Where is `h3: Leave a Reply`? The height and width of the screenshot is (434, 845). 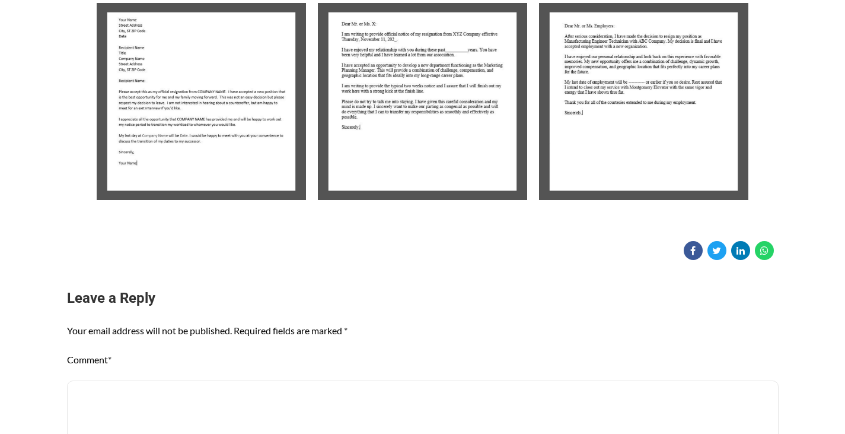 h3: Leave a Reply is located at coordinates (423, 298).